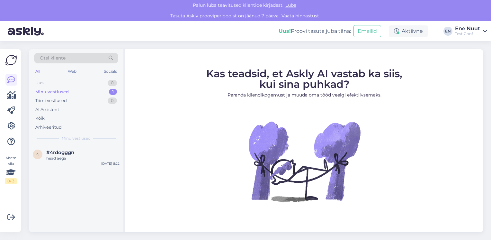  Describe the element at coordinates (300, 16) in the screenshot. I see `a: Vaata hinnastust` at that location.